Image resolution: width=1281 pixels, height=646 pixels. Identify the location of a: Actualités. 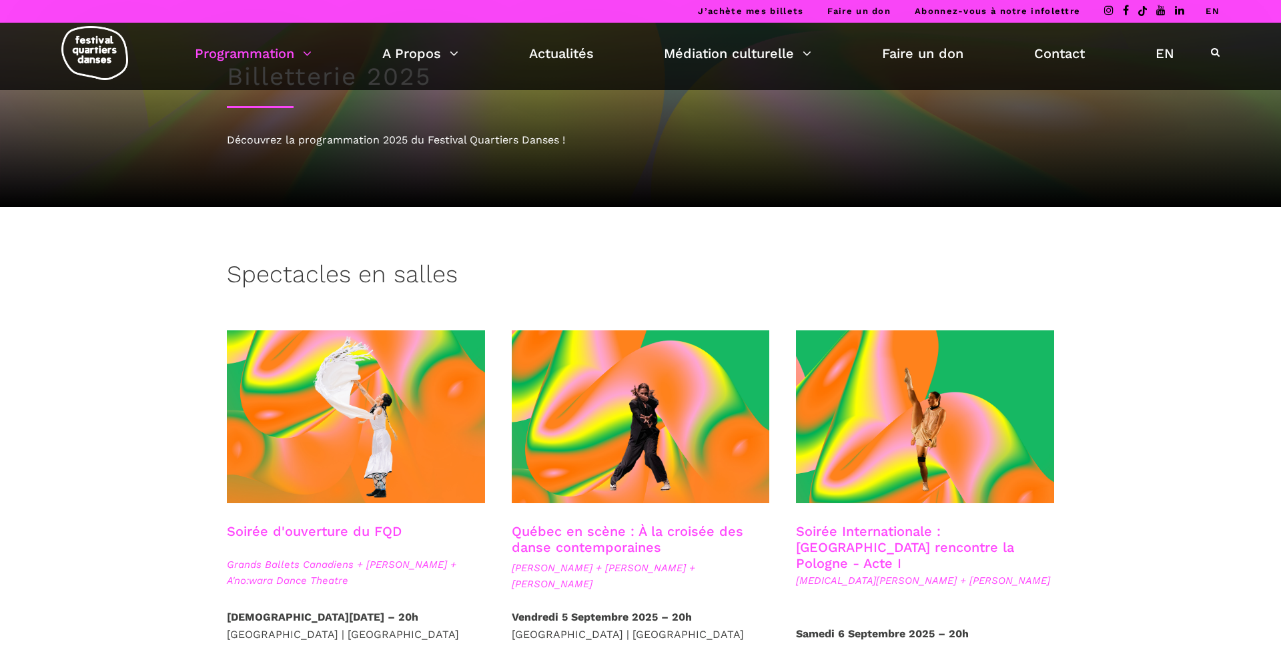
(561, 53).